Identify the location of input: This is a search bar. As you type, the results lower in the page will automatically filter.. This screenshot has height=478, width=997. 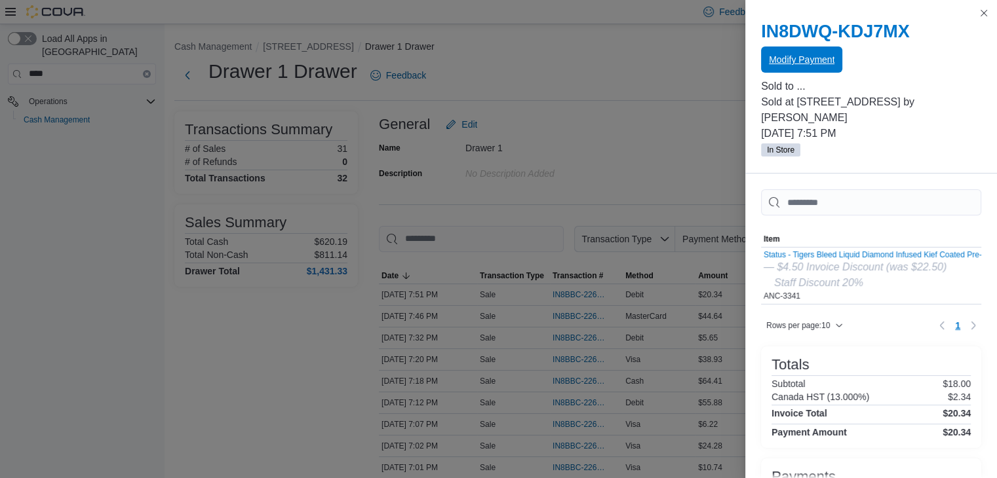
(871, 202).